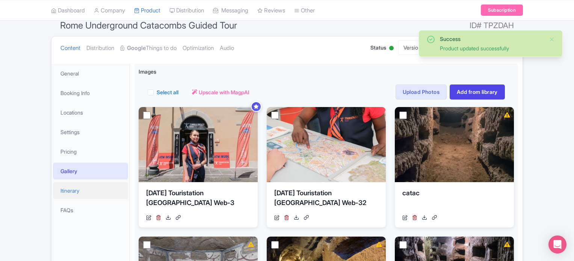 The height and width of the screenshot is (261, 574). Describe the element at coordinates (454, 200) in the screenshot. I see `div: catac` at that location.